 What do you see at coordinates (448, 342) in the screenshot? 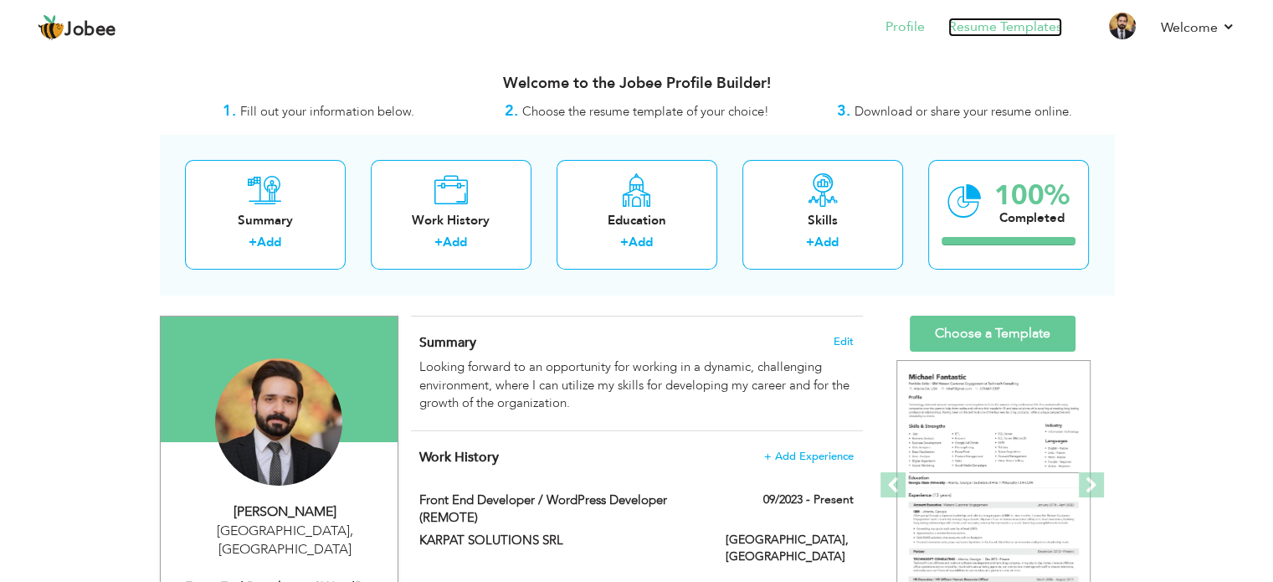
I see `span: Summary` at bounding box center [448, 342].